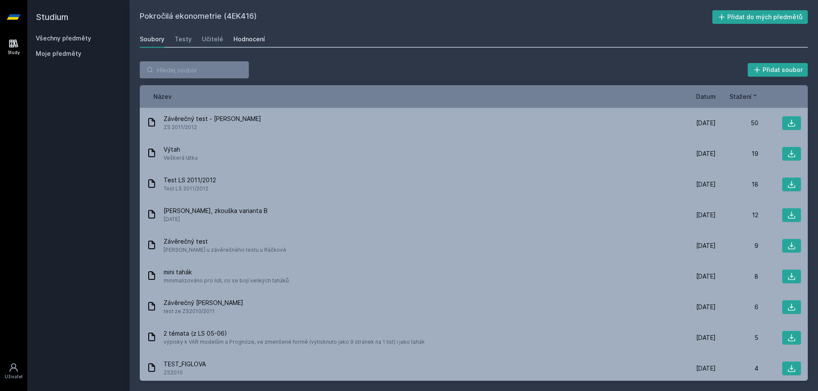  I want to click on a: Hodnocení, so click(249, 39).